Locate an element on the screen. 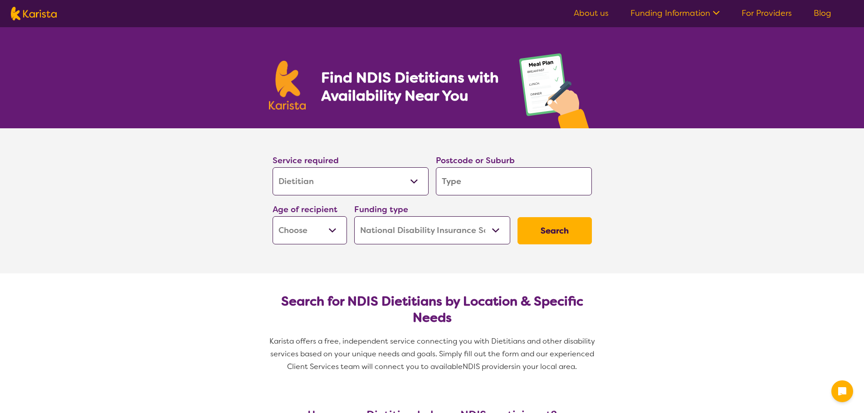 The width and height of the screenshot is (864, 413). h1: Find NDIS Dietitians with Availability Near You is located at coordinates (411, 87).